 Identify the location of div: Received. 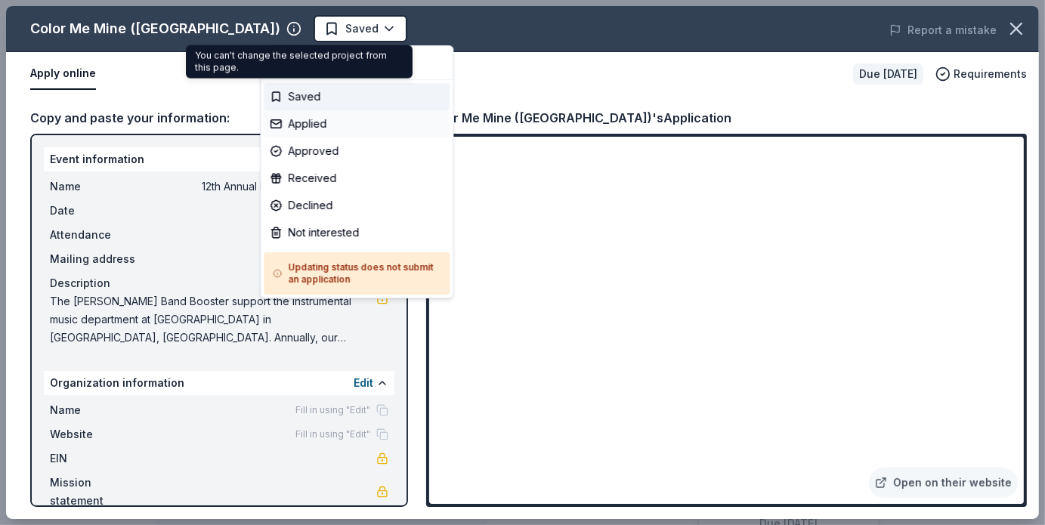
(357, 178).